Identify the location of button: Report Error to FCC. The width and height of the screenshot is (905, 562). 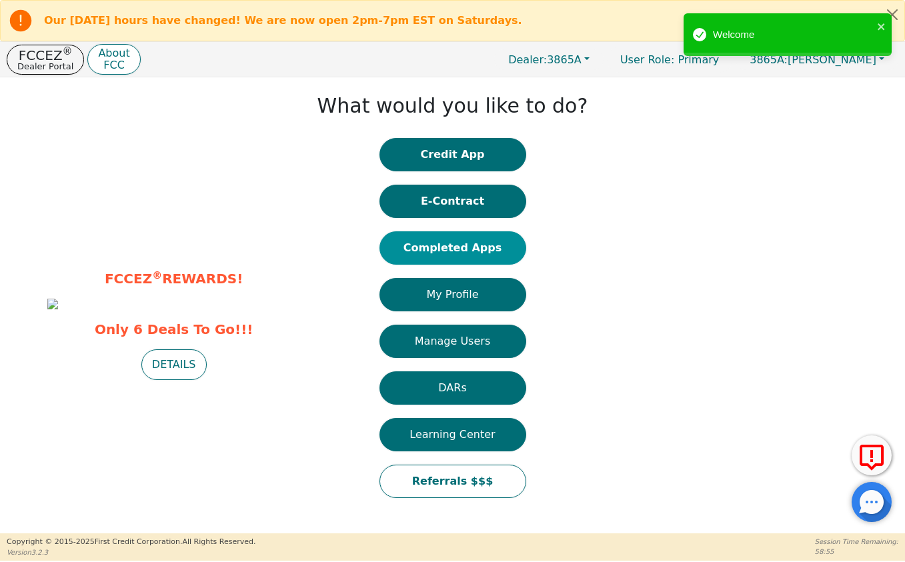
(871, 455).